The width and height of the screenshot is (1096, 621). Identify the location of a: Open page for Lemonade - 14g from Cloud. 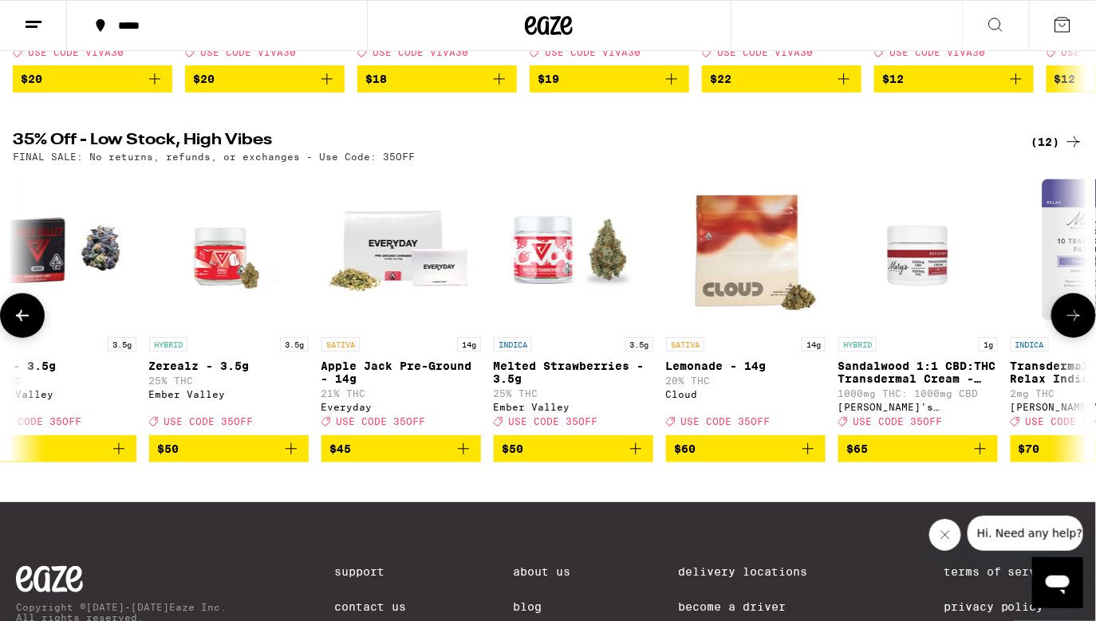
(746, 302).